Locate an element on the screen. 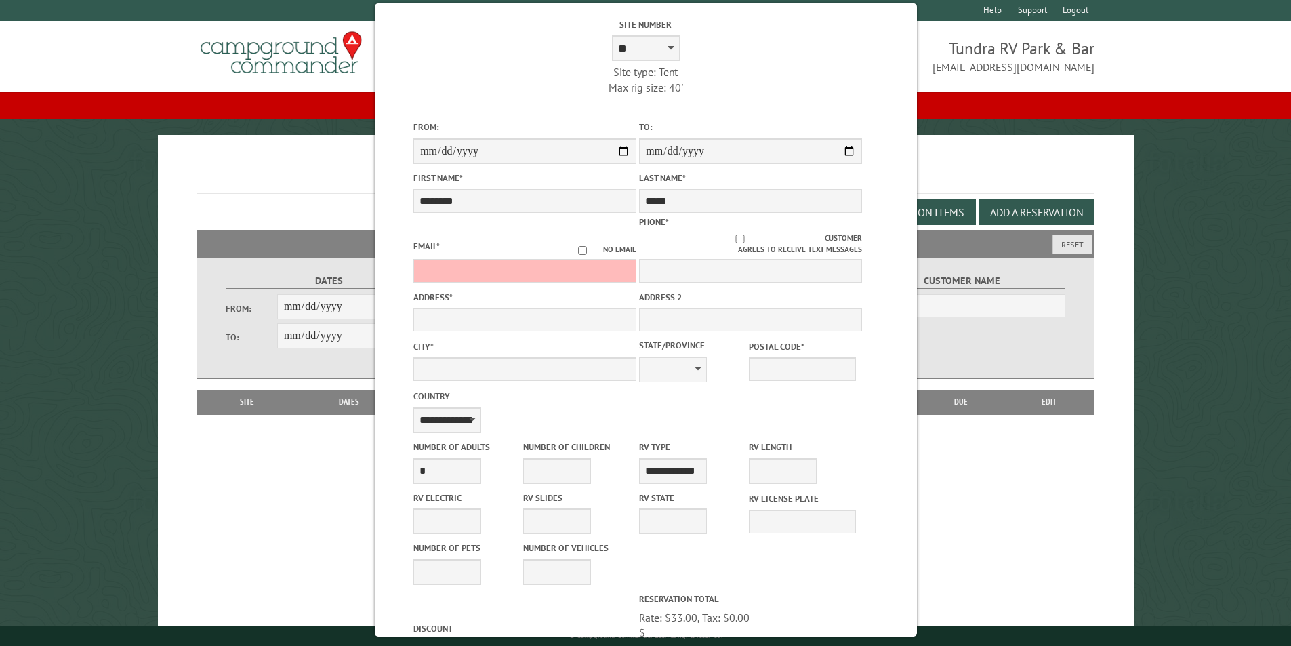 The height and width of the screenshot is (646, 1291). button: Edit Add-on Items is located at coordinates (918, 212).